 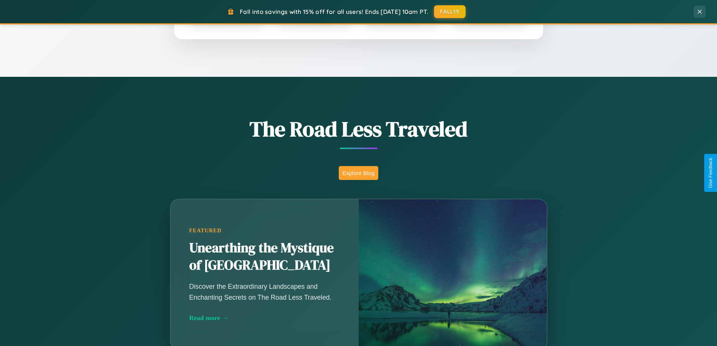 I want to click on div: Give Feedback, so click(x=710, y=173).